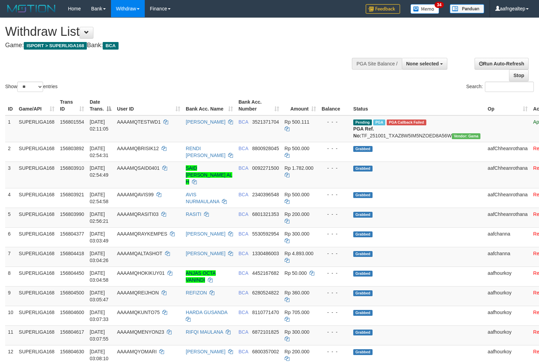 The width and height of the screenshot is (539, 364). What do you see at coordinates (266, 122) in the screenshot?
I see `span: Copy 3521371704 to clipboard` at bounding box center [266, 122].